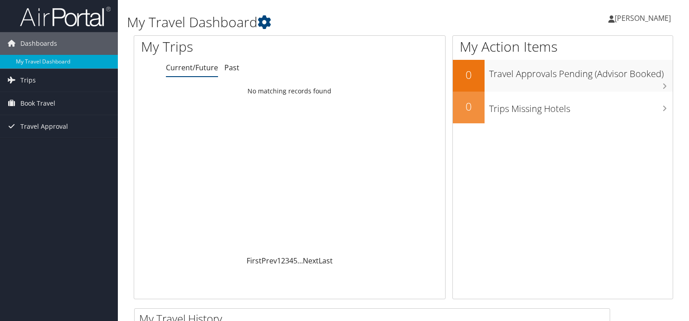 The width and height of the screenshot is (689, 321). I want to click on a: First, so click(254, 261).